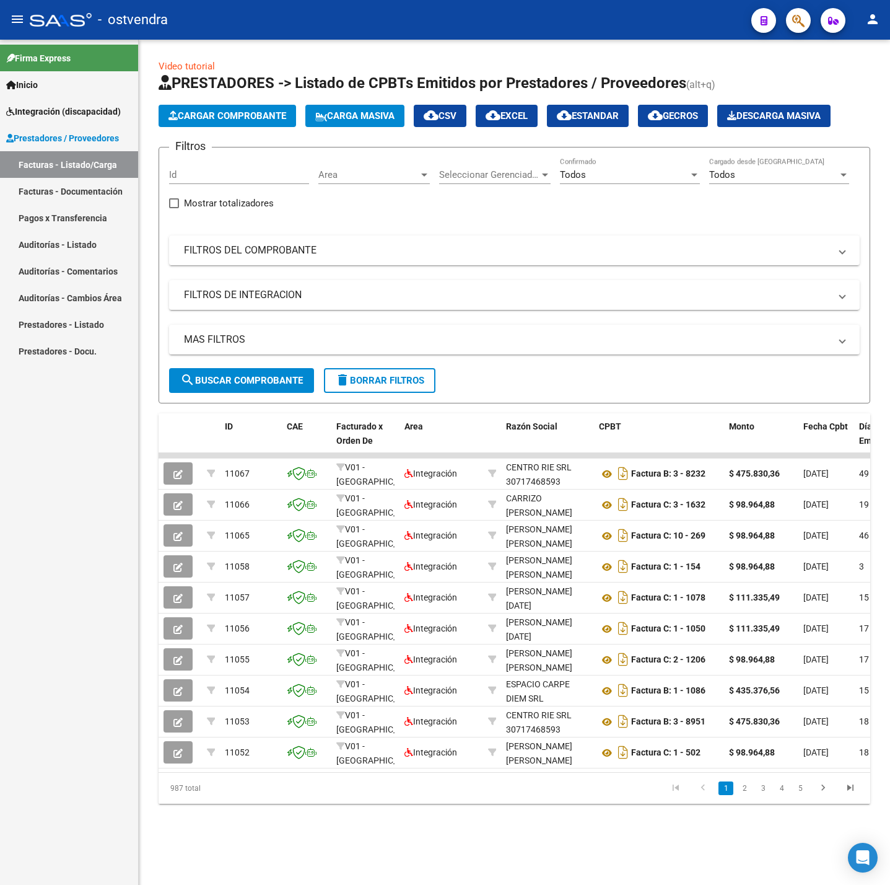 The image size is (890, 885). Describe the element at coordinates (507, 116) in the screenshot. I see `span: EXCEL` at that location.